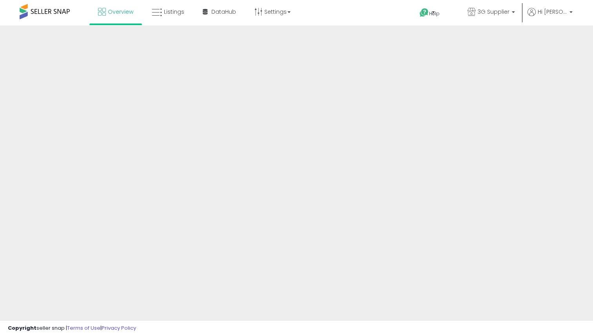 This screenshot has width=593, height=336. What do you see at coordinates (223, 12) in the screenshot?
I see `span: DataHub` at bounding box center [223, 12].